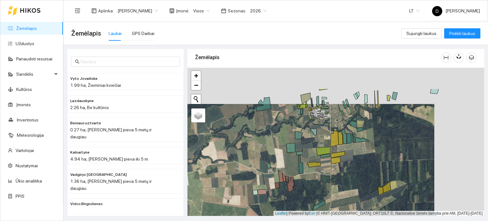  Describe the element at coordinates (143, 33) in the screenshot. I see `div: GPS Darbai` at that location.